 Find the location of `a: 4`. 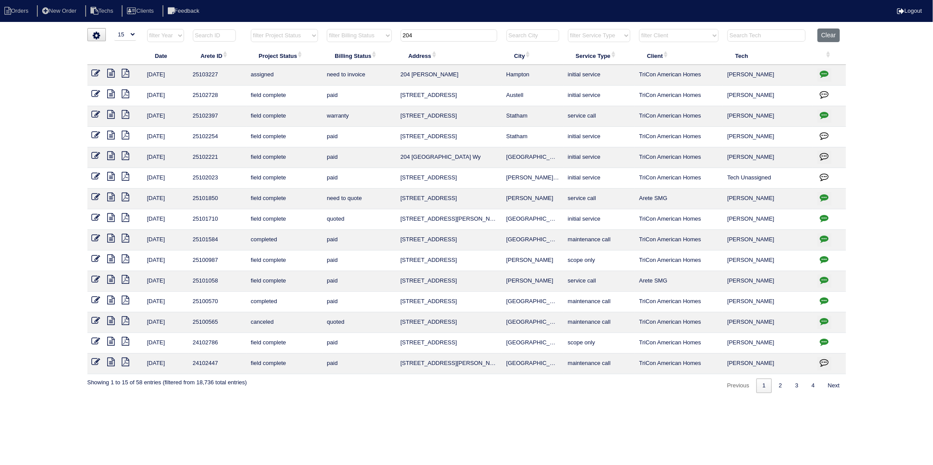

a: 4 is located at coordinates (813, 386).